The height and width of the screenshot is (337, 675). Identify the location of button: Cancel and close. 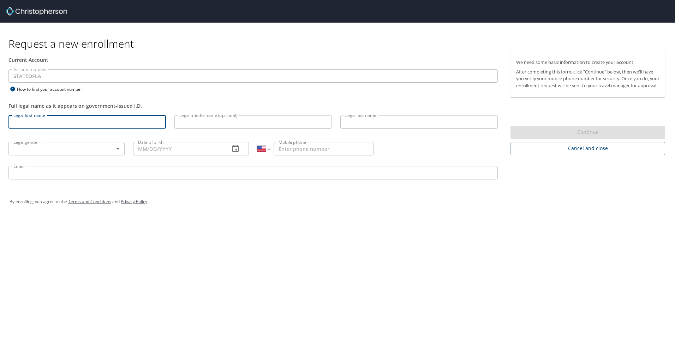
(588, 148).